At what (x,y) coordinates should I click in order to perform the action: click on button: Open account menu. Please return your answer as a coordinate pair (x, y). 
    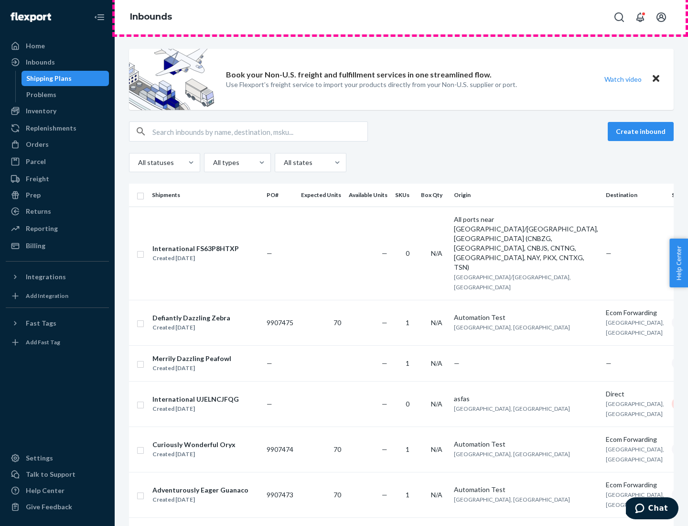
    Looking at the image, I should click on (661, 17).